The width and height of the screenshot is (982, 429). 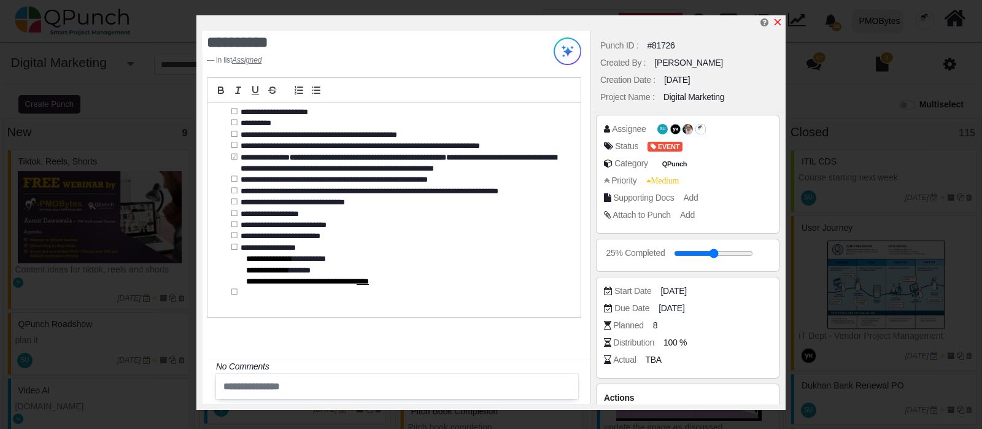 What do you see at coordinates (633, 291) in the screenshot?
I see `div: Start Date` at bounding box center [633, 291].